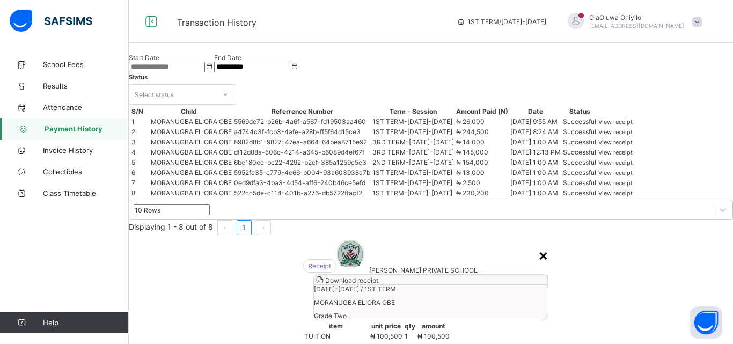  What do you see at coordinates (144, 57) in the screenshot?
I see `label: Start Date` at bounding box center [144, 57].